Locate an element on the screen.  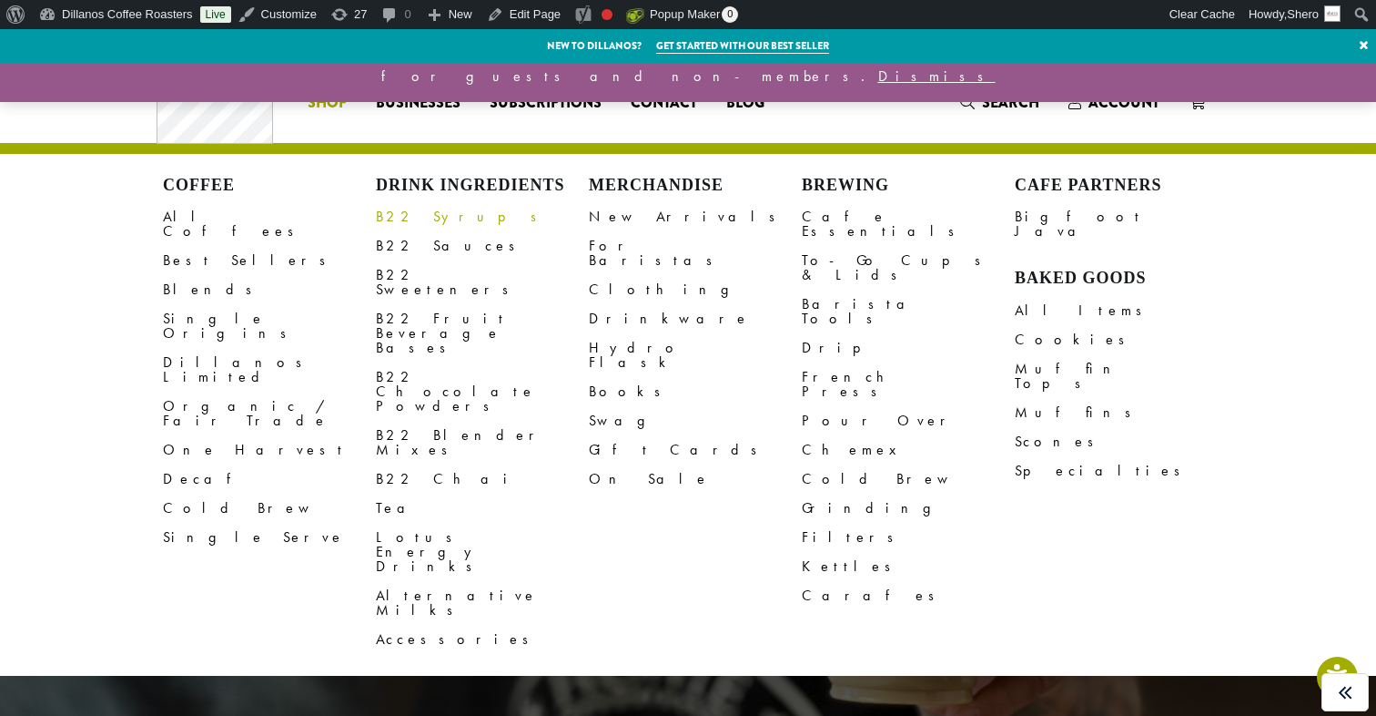
a: For Baristas is located at coordinates (696, 253).